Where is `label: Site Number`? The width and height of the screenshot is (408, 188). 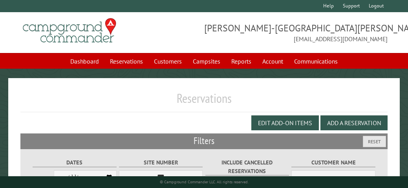 label: Site Number is located at coordinates (161, 163).